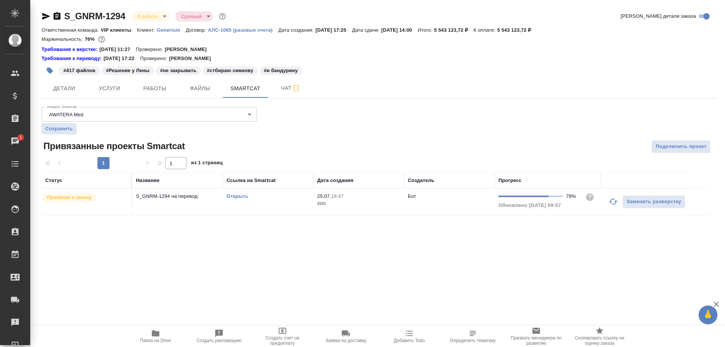  What do you see at coordinates (654, 202) in the screenshot?
I see `span: Заменить разверстку` at bounding box center [654, 202].